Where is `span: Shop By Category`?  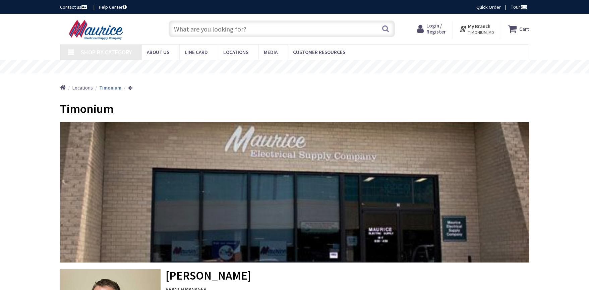 span: Shop By Category is located at coordinates (106, 52).